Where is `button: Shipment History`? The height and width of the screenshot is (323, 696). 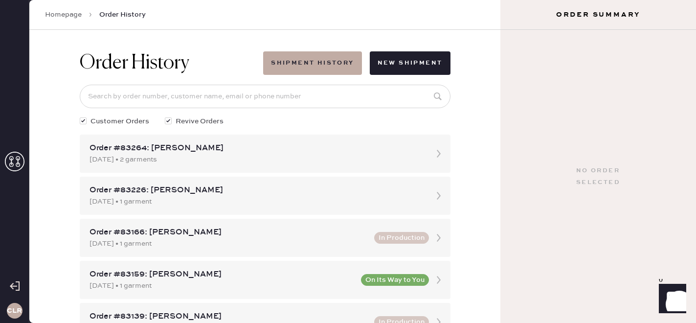 button: Shipment History is located at coordinates (312, 63).